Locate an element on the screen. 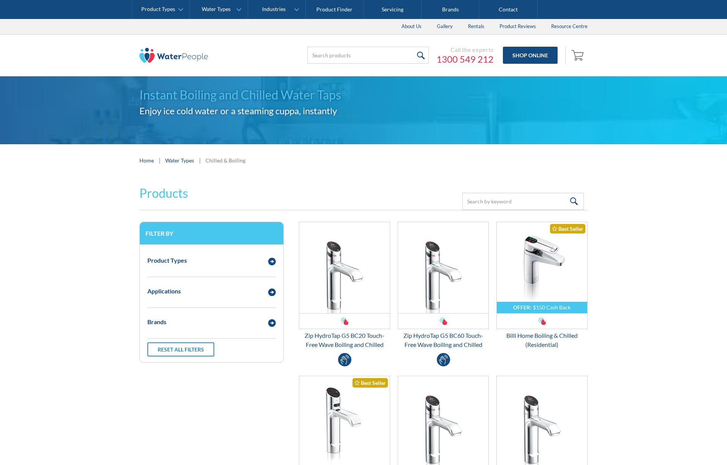  a: 1300 549 212 is located at coordinates (465, 59).